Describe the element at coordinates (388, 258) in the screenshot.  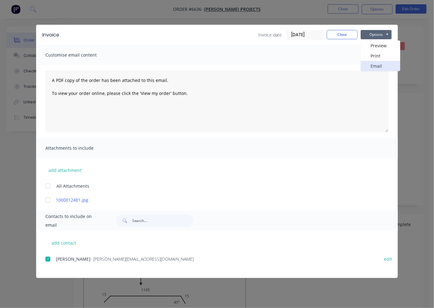
I see `button: edit` at that location.